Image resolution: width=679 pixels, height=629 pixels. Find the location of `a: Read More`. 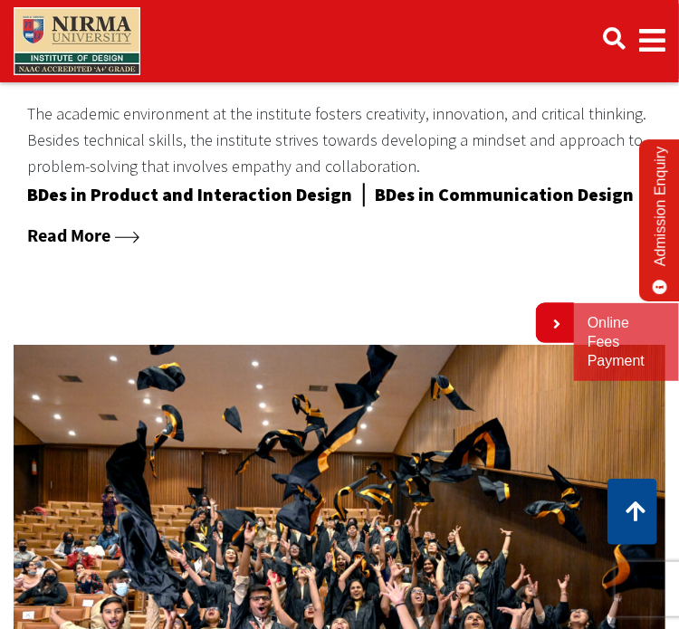

a: Read More is located at coordinates (83, 235).